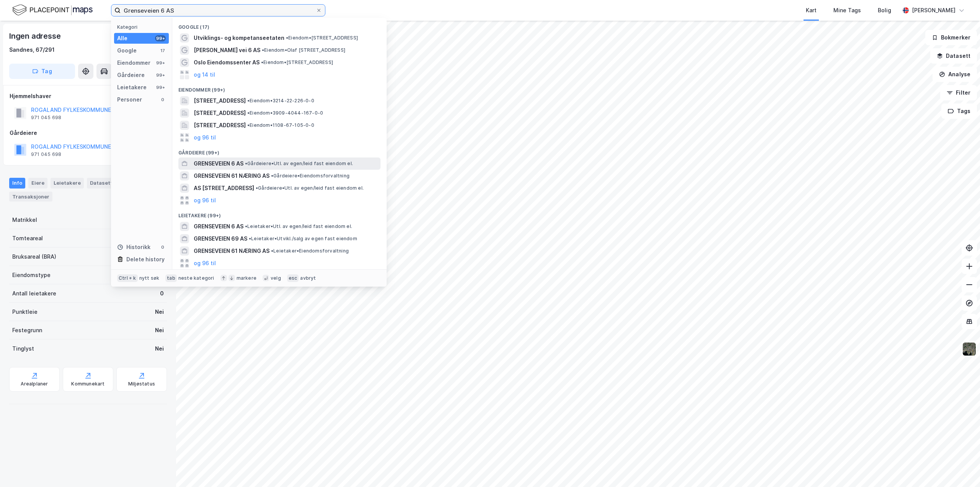  What do you see at coordinates (149, 278) in the screenshot?
I see `div: nytt søk` at bounding box center [149, 278].